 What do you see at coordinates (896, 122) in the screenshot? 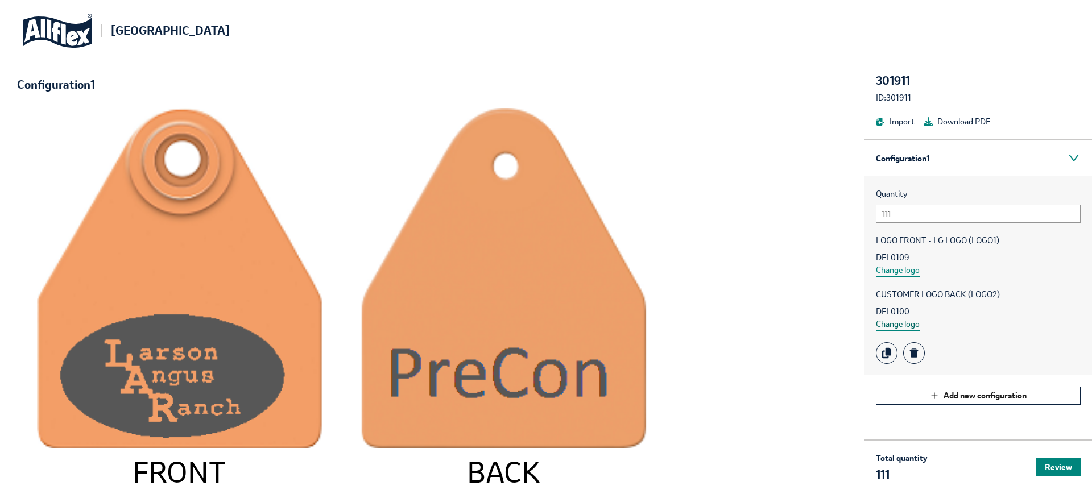
I see `button: Import` at bounding box center [896, 122].